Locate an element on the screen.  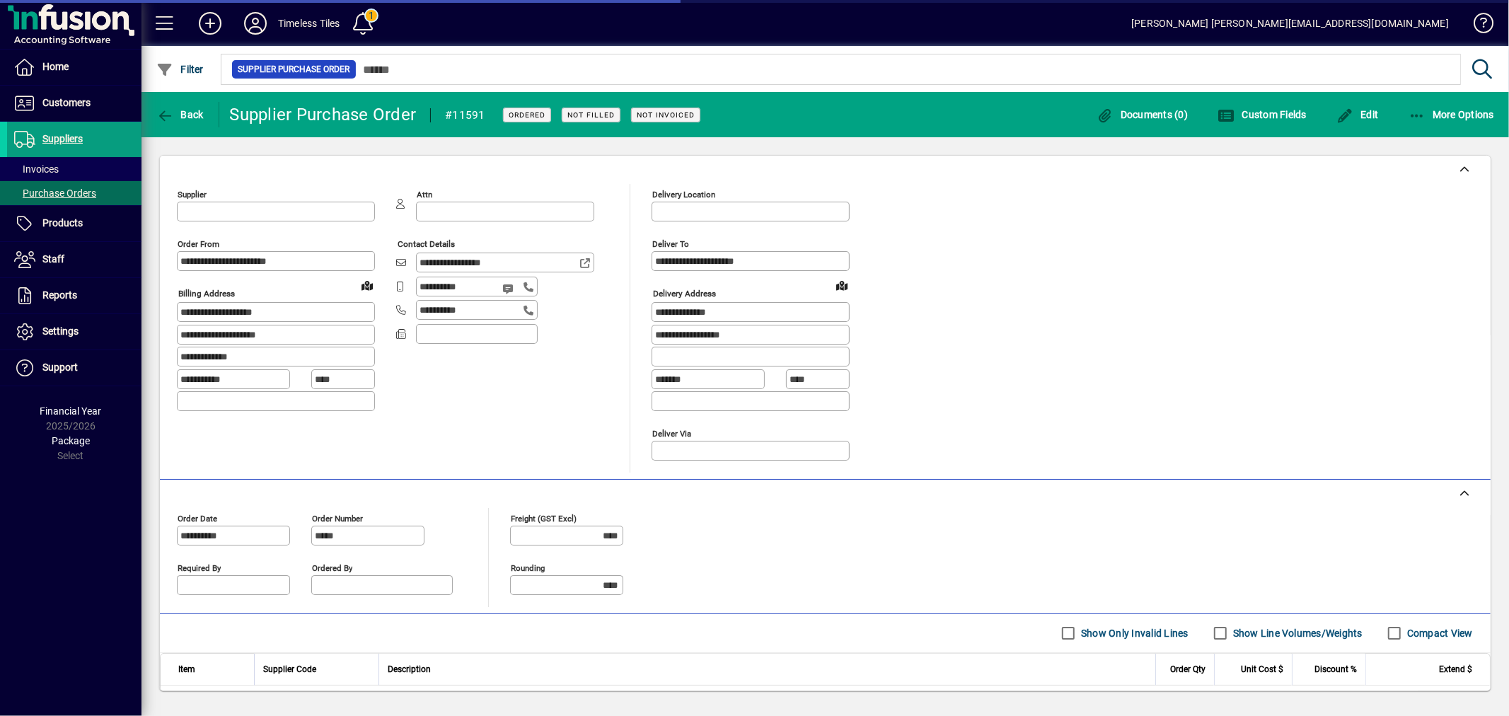
button: Add is located at coordinates (210, 23).